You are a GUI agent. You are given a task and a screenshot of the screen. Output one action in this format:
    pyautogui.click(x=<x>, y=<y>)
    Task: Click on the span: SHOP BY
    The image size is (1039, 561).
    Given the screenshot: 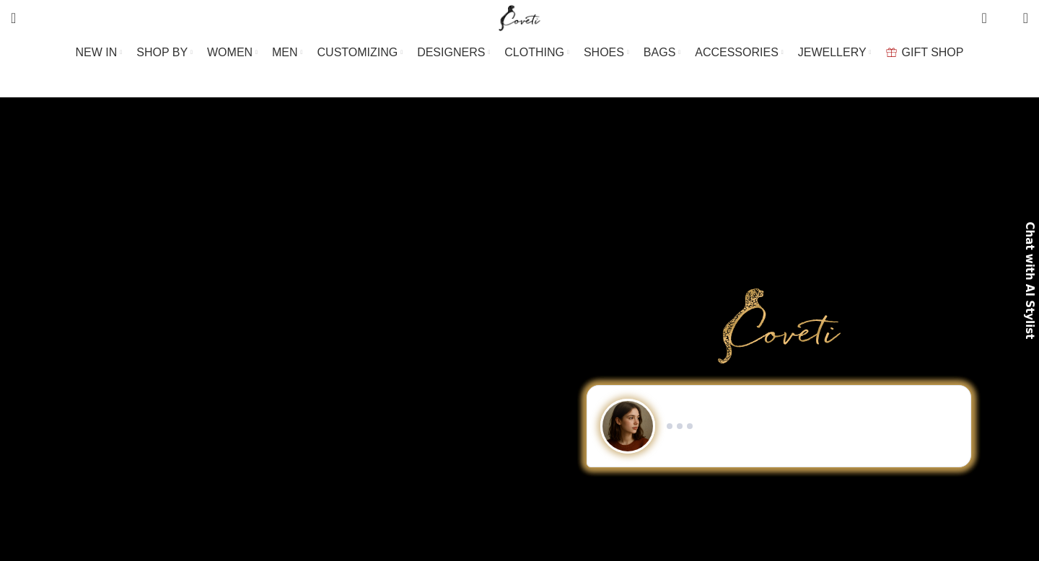 What is the action you would take?
    pyautogui.click(x=162, y=52)
    